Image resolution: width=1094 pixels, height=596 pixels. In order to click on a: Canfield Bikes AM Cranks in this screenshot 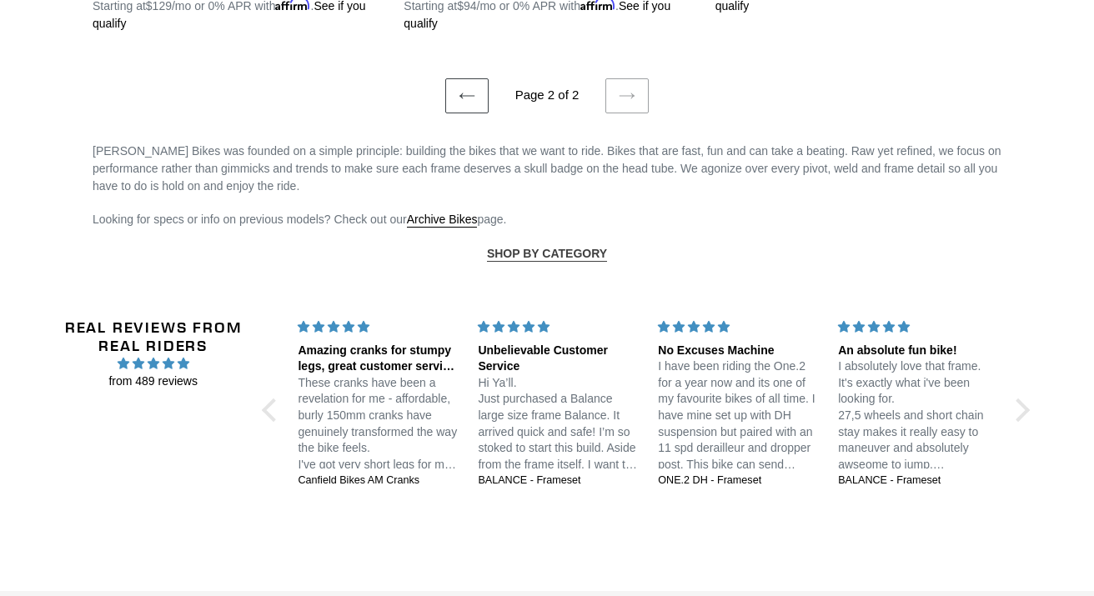, I will do `click(378, 481)`.